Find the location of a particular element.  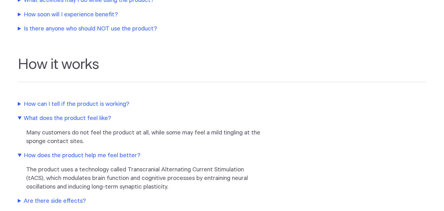

h2: How it works is located at coordinates (222, 69).